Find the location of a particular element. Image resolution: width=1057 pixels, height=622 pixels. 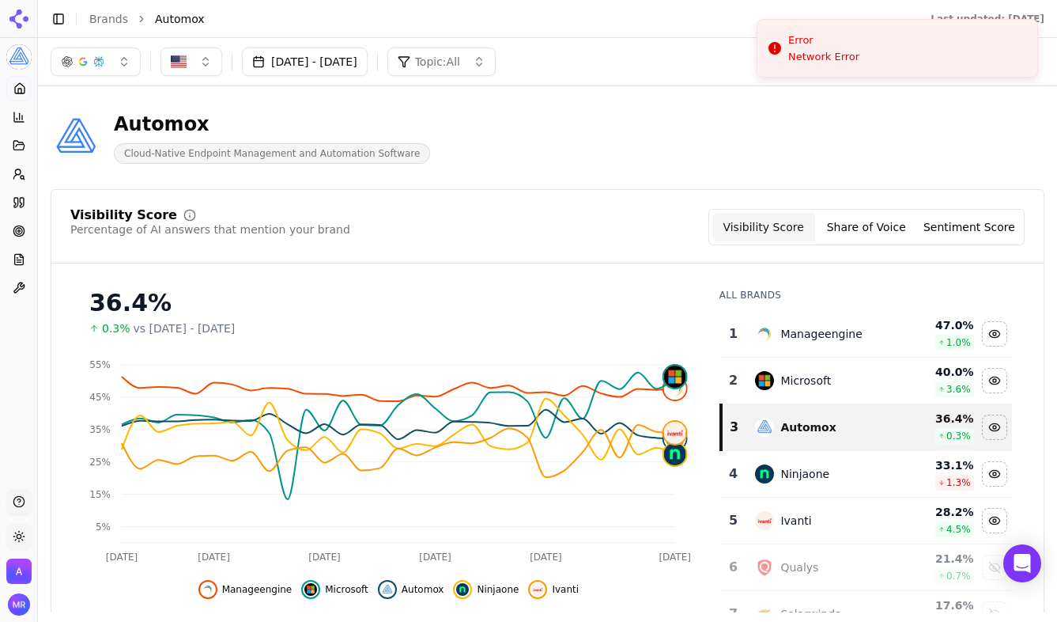

button: Show qualys data is located at coordinates (995, 567).